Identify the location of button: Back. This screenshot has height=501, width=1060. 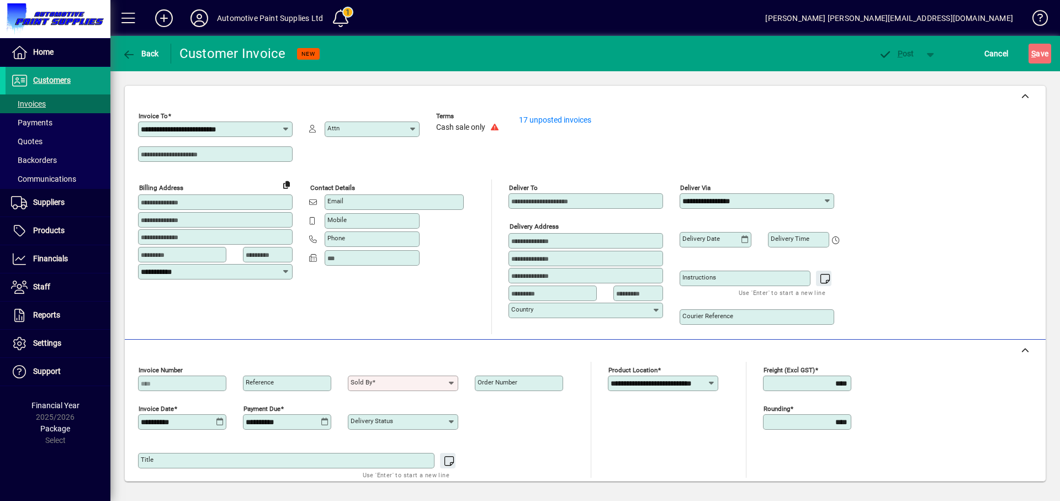
(140, 54).